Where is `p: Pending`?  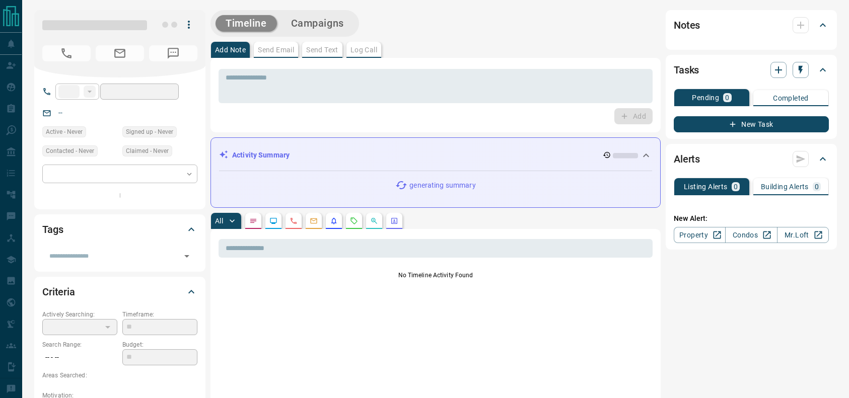
p: Pending is located at coordinates (705, 98).